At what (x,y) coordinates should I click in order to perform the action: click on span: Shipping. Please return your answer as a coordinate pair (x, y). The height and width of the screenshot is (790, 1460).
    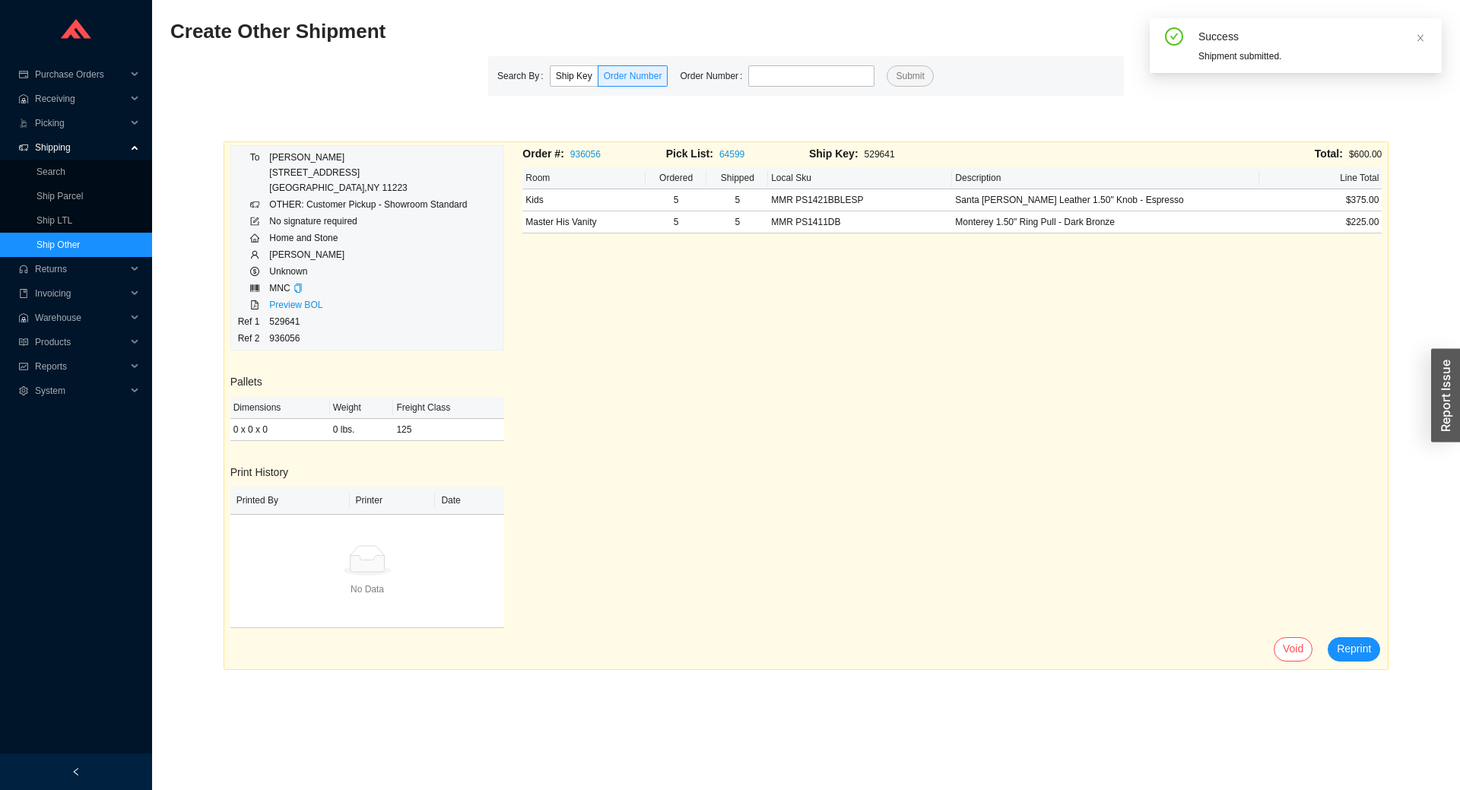
    Looking at the image, I should click on (81, 148).